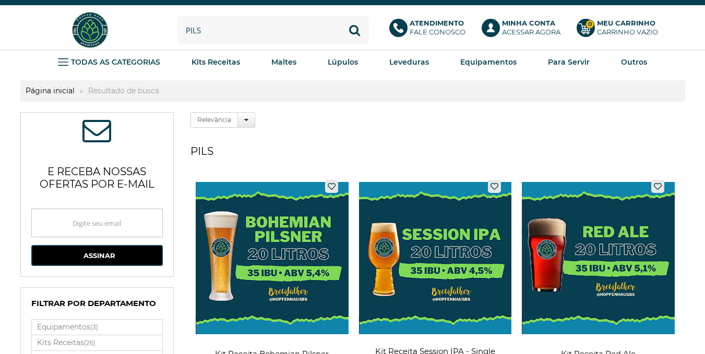 The image size is (705, 354). Describe the element at coordinates (97, 343) in the screenshot. I see `label: Kits Receitas` at that location.